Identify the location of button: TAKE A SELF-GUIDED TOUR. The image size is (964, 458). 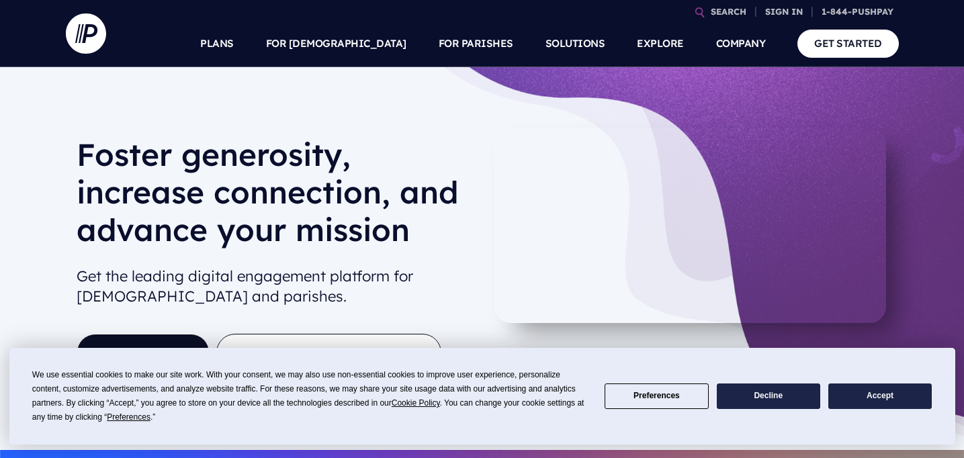
(329, 353).